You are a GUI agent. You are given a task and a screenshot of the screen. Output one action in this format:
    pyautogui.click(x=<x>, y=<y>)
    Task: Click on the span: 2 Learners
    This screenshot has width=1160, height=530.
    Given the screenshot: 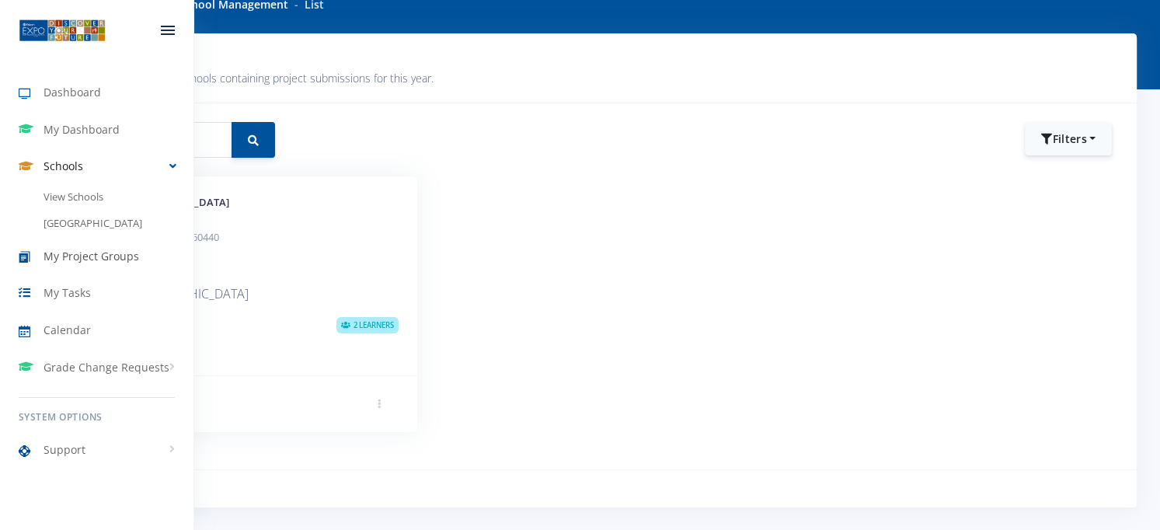 What is the action you would take?
    pyautogui.click(x=367, y=325)
    